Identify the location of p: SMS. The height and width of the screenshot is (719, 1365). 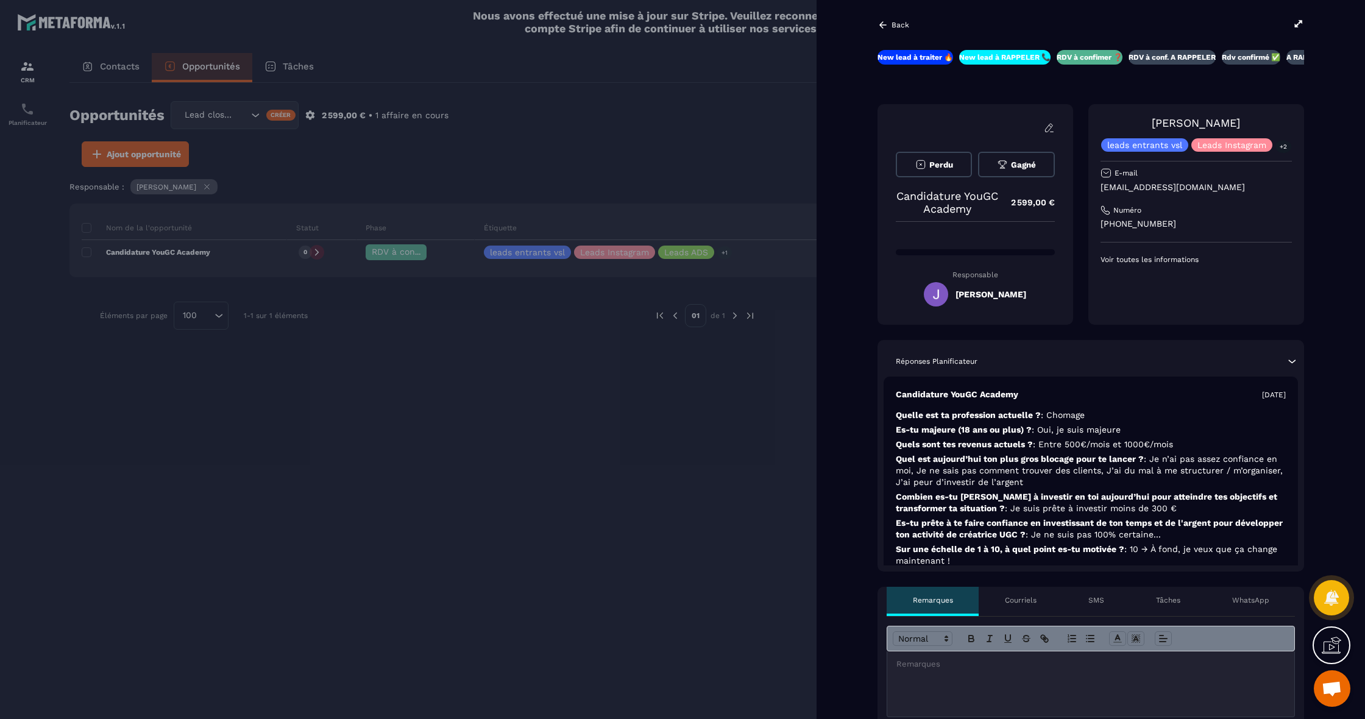
(1096, 600).